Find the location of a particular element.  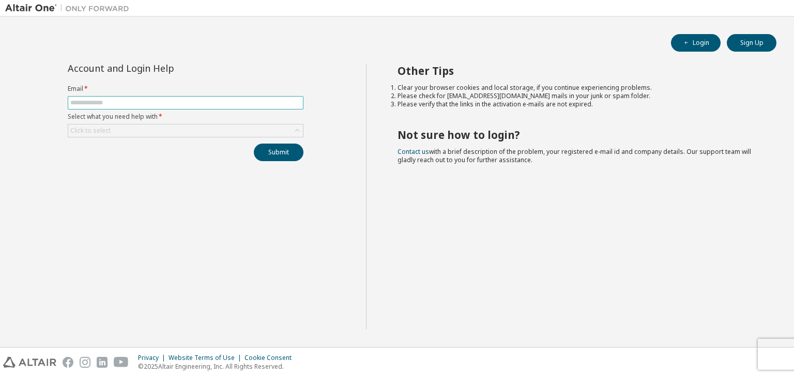

button: Sign Up is located at coordinates (752, 43).